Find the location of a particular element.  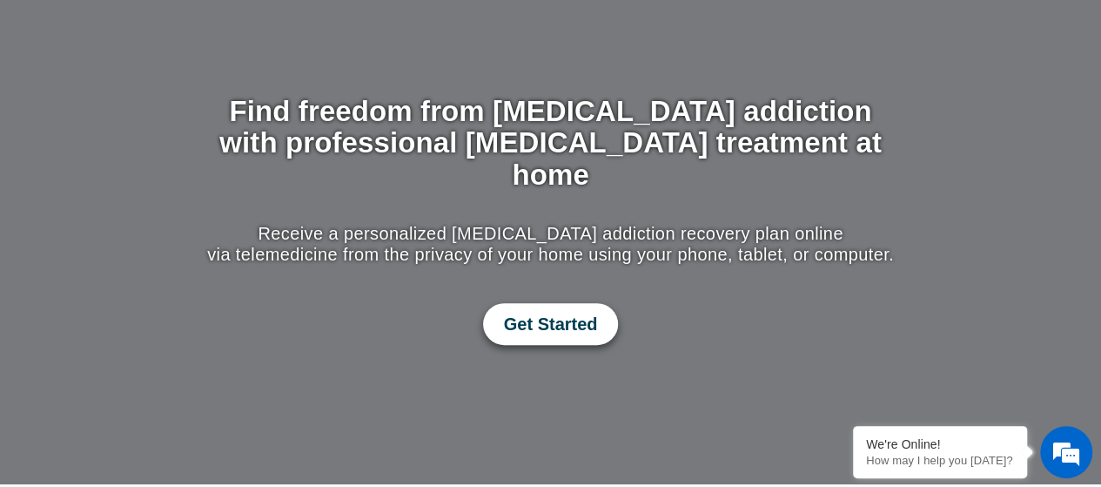

a: Get Started is located at coordinates (551, 324).